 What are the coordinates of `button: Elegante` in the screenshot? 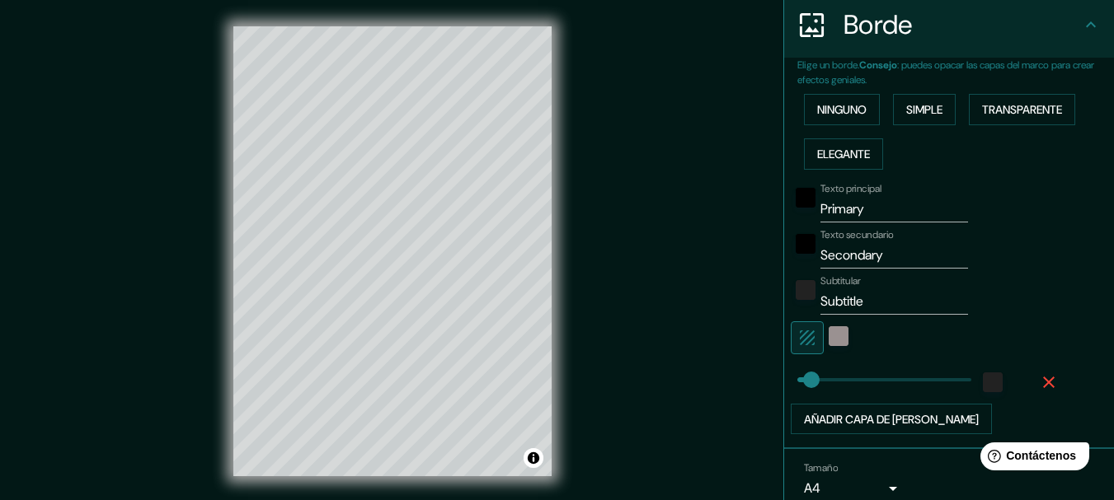 It's located at (843, 154).